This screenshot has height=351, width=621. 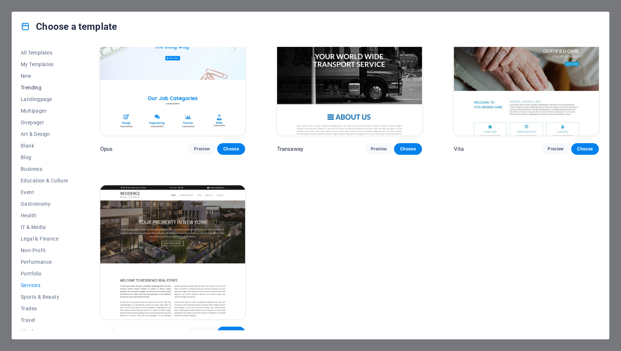 I want to click on button: Sports & Beauty, so click(x=44, y=297).